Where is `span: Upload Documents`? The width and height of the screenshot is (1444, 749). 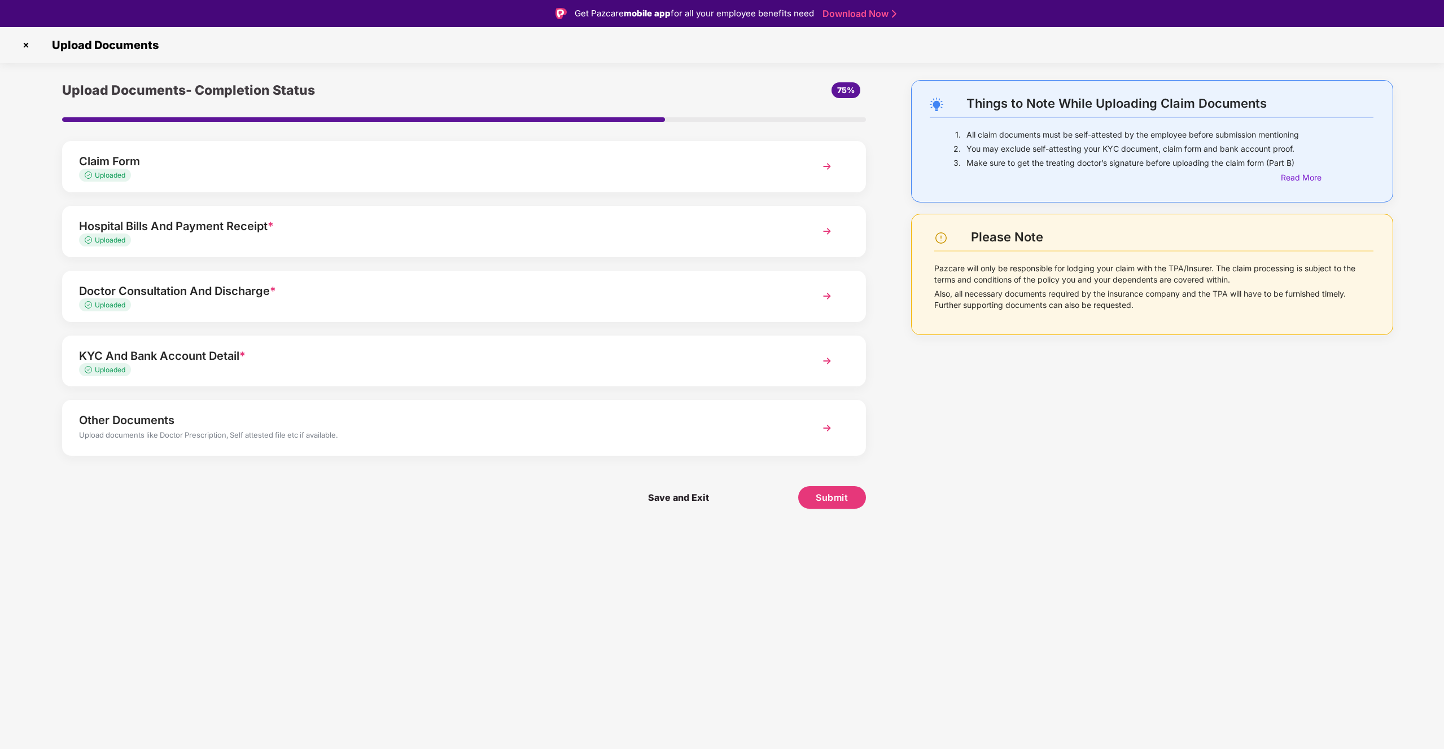
span: Upload Documents is located at coordinates (102, 45).